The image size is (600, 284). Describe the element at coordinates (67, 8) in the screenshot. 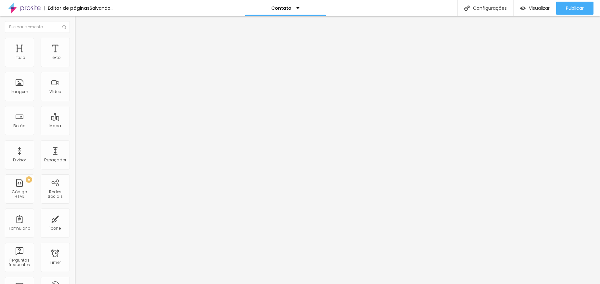

I see `div: Editor de páginas` at that location.